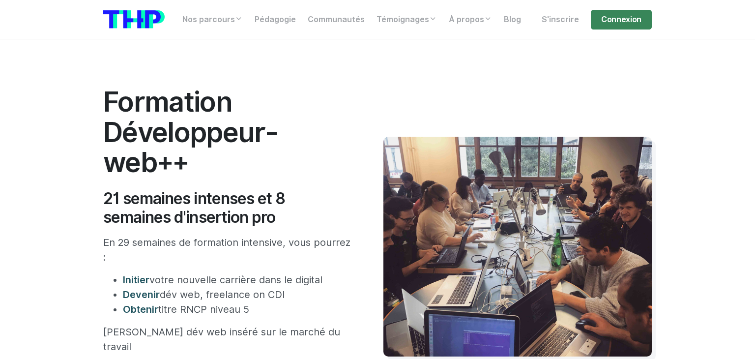 The height and width of the screenshot is (359, 755). I want to click on a: Pédagogie, so click(275, 20).